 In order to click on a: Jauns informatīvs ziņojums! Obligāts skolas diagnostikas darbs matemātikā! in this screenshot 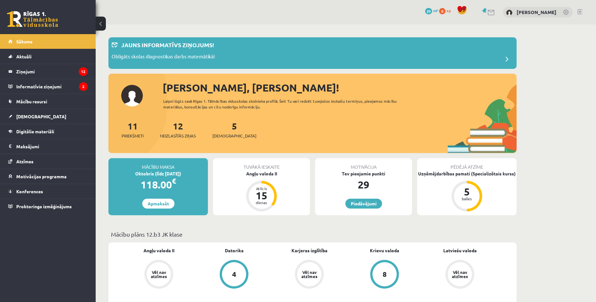, I will do `click(312, 53)`.